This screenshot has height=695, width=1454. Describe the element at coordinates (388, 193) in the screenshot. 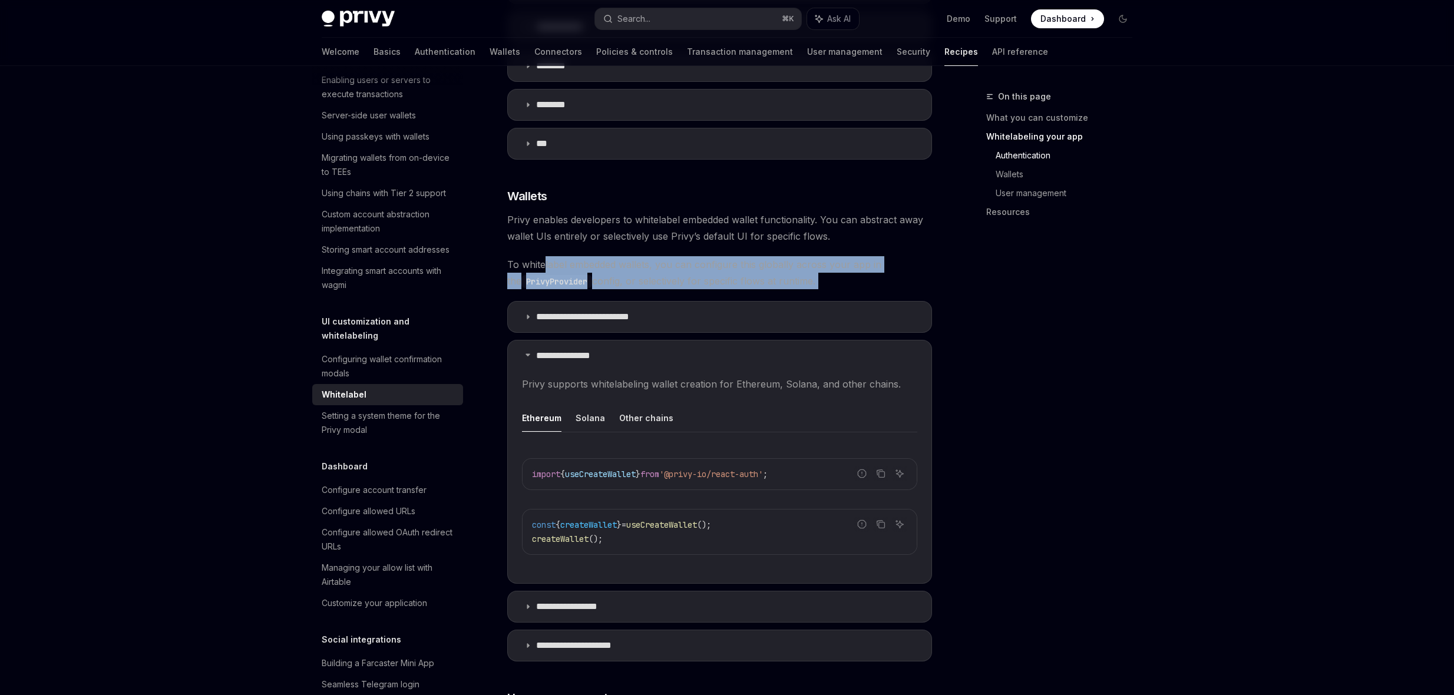

I see `a: Using chains with Tier 2 support` at that location.